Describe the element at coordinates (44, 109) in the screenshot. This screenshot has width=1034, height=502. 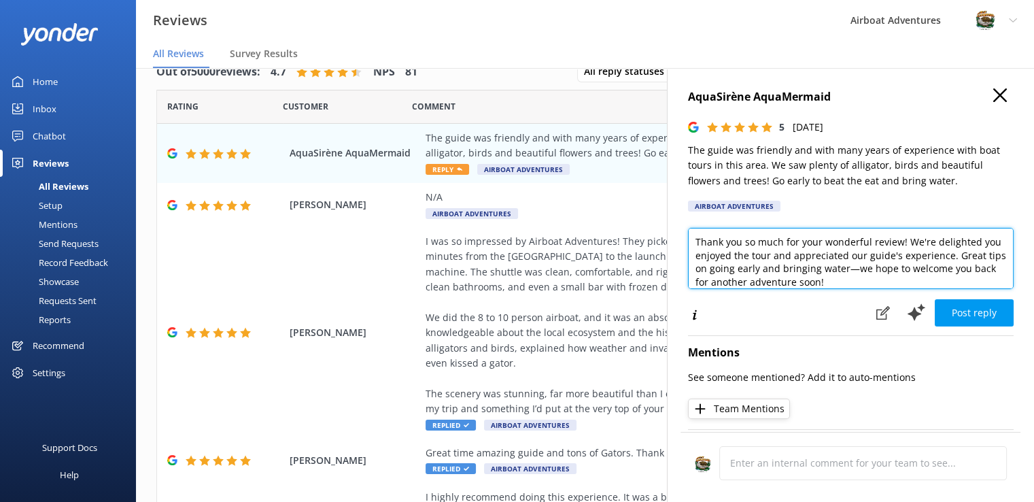
I see `div: Inbox` at that location.